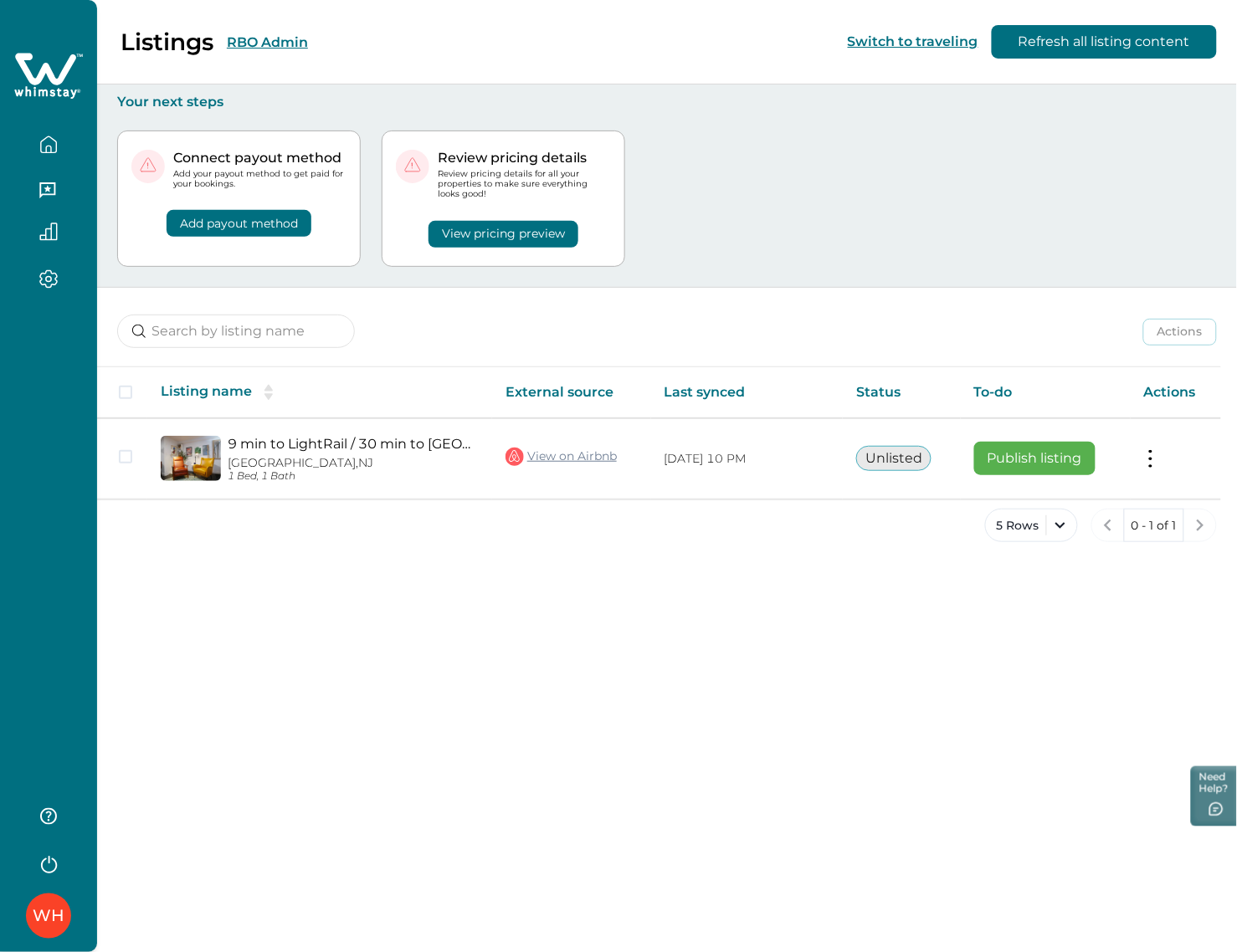 The image size is (1237, 952). I want to click on p: 0 - 1 of 1, so click(1154, 526).